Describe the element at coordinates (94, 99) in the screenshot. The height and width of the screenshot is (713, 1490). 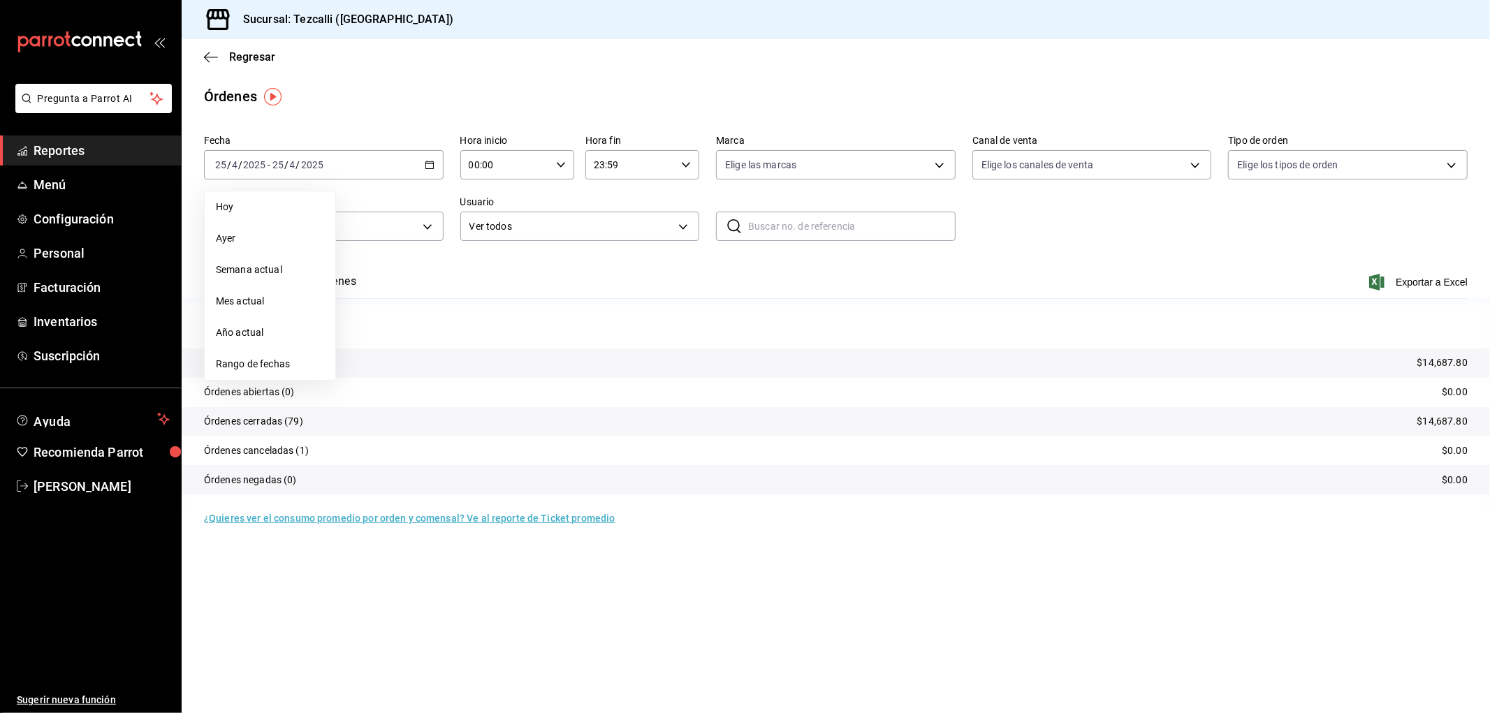
I see `button: Pregunta a Parrot AI` at that location.